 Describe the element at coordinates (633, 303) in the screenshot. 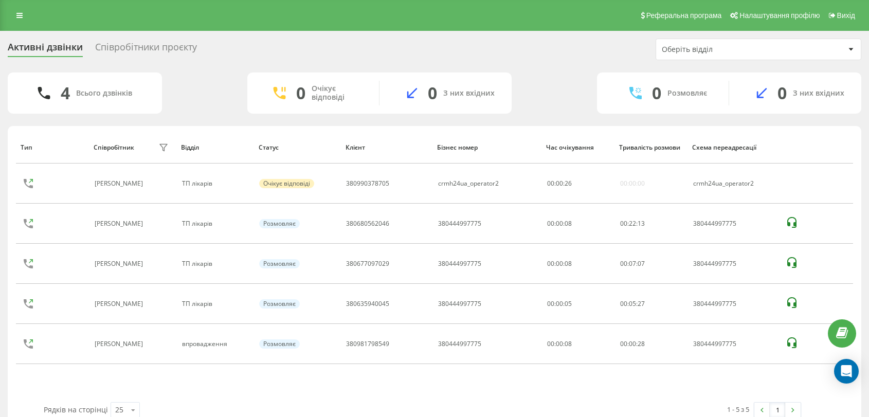

I see `span: 05` at that location.